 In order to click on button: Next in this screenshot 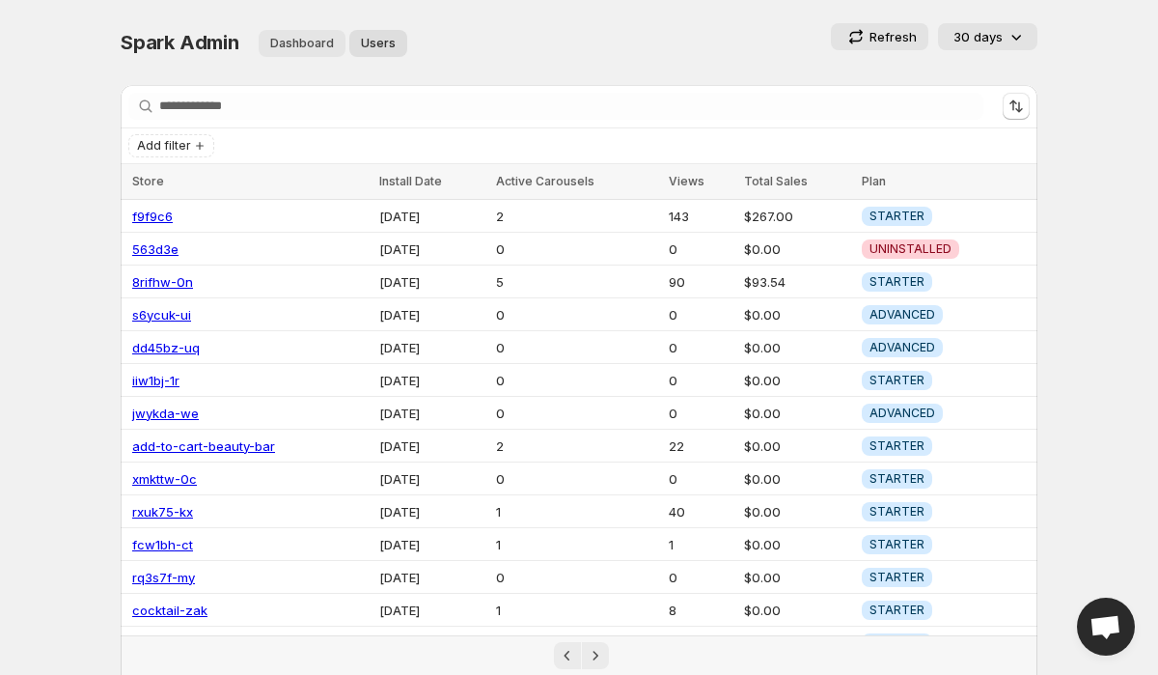, I will do `click(595, 655)`.